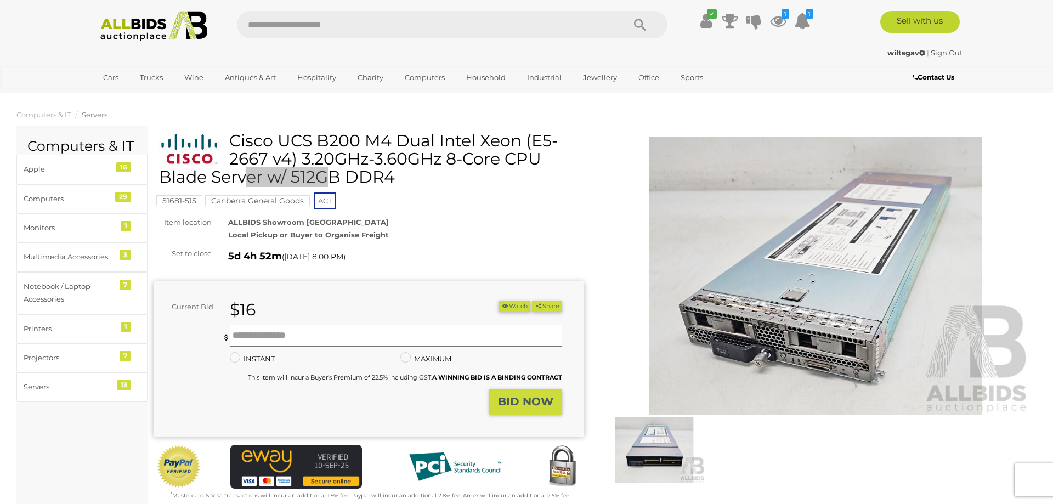 This screenshot has width=1053, height=504. I want to click on a: Jewellery, so click(600, 77).